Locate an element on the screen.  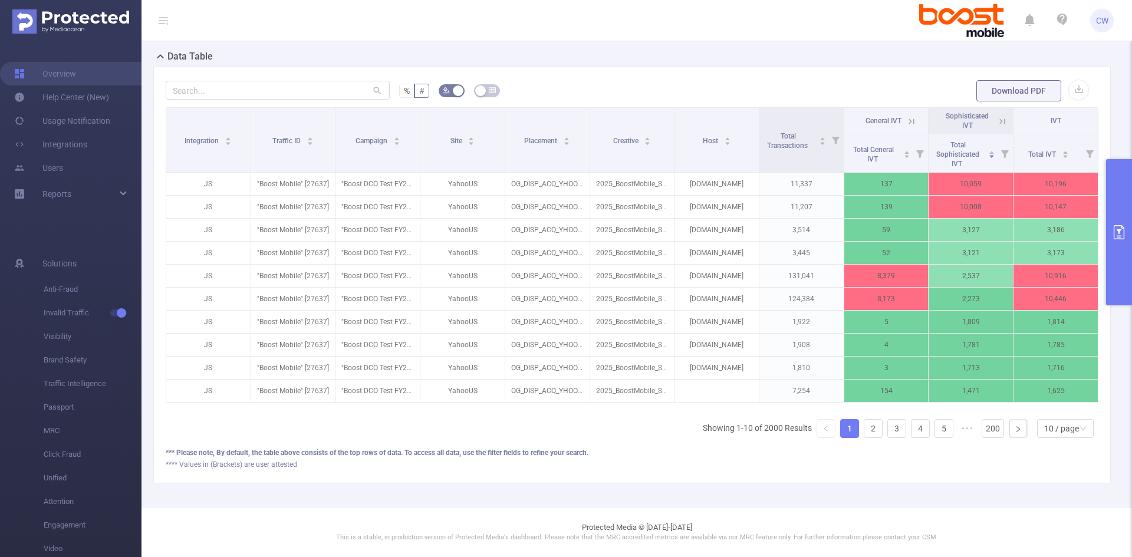
p: 10,916 is located at coordinates (1055, 276).